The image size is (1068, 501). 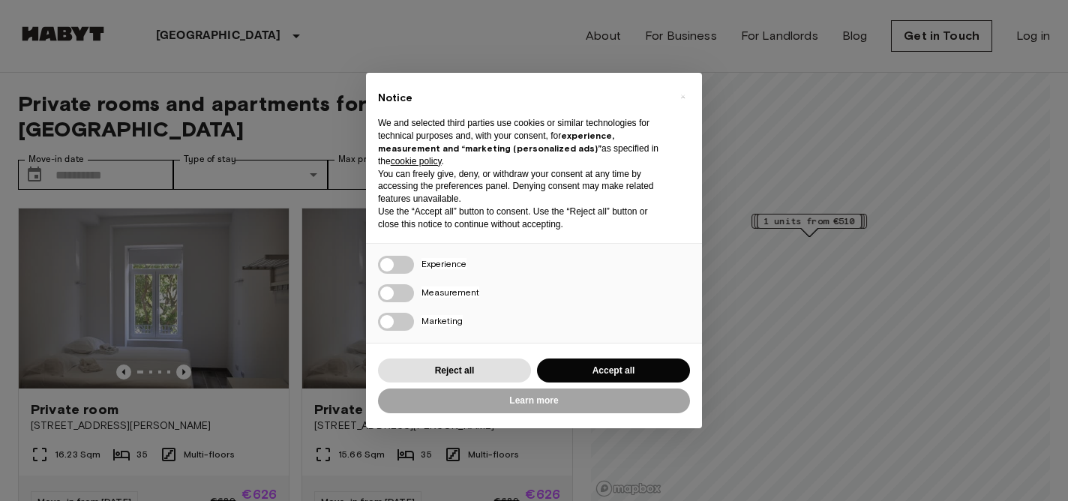 What do you see at coordinates (442, 320) in the screenshot?
I see `span: Marketing` at bounding box center [442, 320].